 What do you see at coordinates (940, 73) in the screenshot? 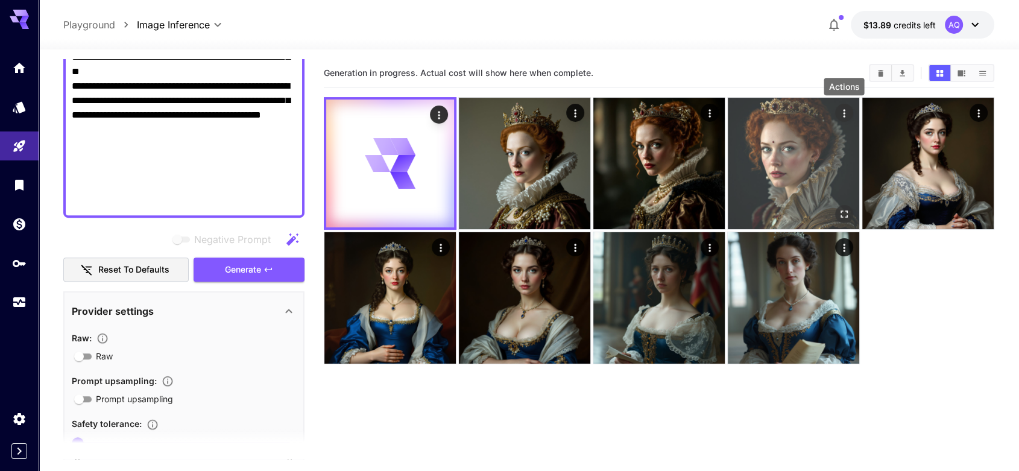
I see `button: Show media in grid view` at bounding box center [940, 73].